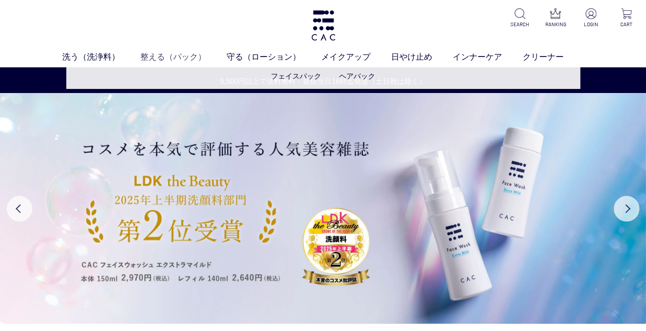 This screenshot has height=331, width=646. I want to click on a: LOGIN, so click(591, 18).